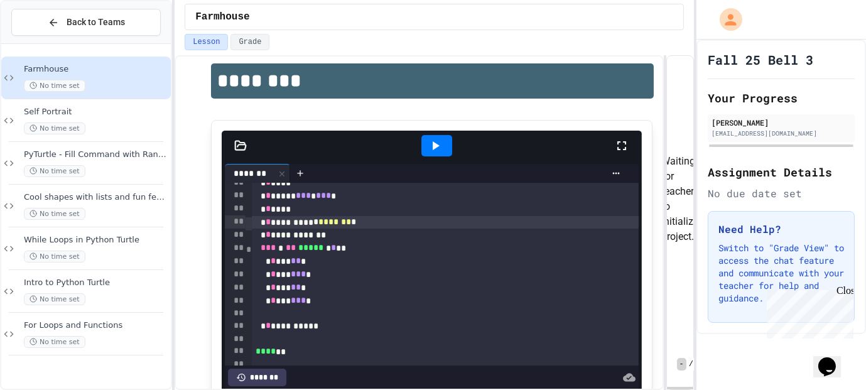 The image size is (866, 390). I want to click on span: While Loops in Python Turtle, so click(96, 240).